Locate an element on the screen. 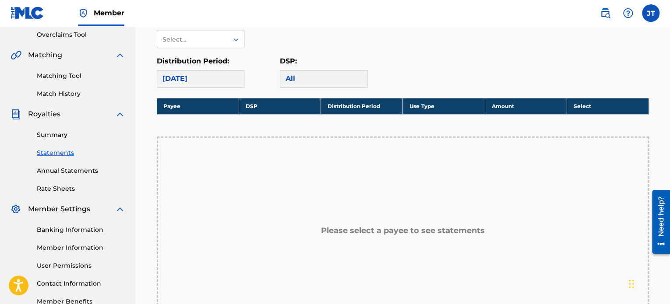  a: Summary is located at coordinates (81, 135).